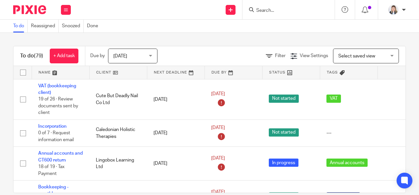  I want to click on a: Snoozed, so click(73, 26).